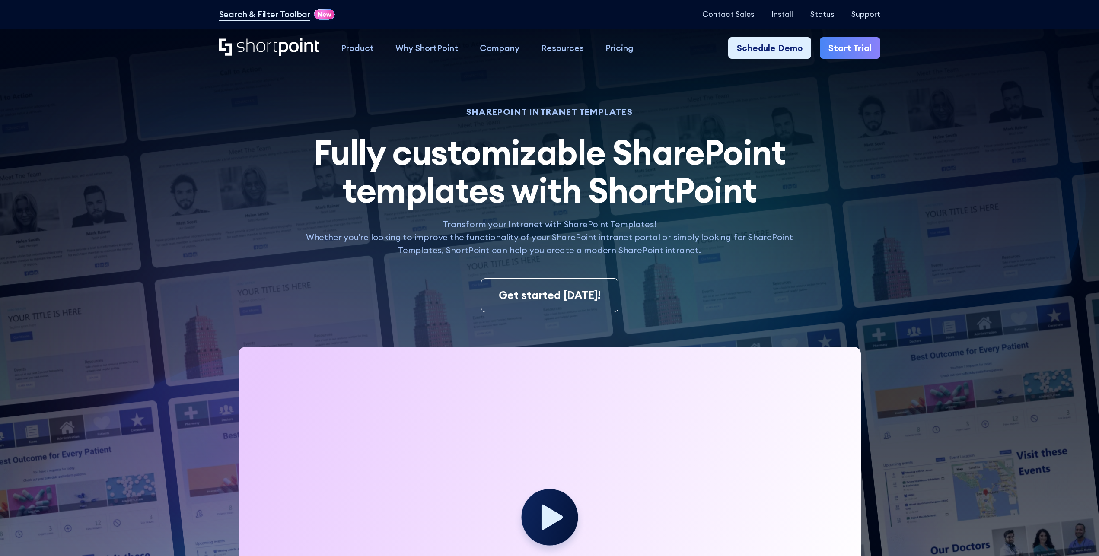 Image resolution: width=1099 pixels, height=556 pixels. Describe the element at coordinates (549, 171) in the screenshot. I see `span: Fully customizable SharePoint templates with ShortPoint` at that location.